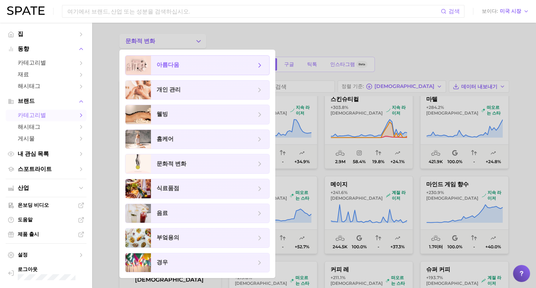 Image resolution: width=536 pixels, height=288 pixels. What do you see at coordinates (165, 139) in the screenshot?
I see `span: 홈케어` at bounding box center [165, 139].